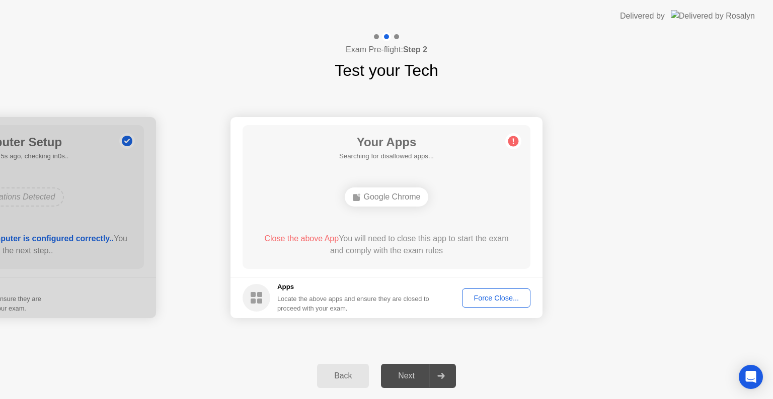  What do you see at coordinates (712, 16) in the screenshot?
I see `img: Delivered by Rosalyn` at bounding box center [712, 16].